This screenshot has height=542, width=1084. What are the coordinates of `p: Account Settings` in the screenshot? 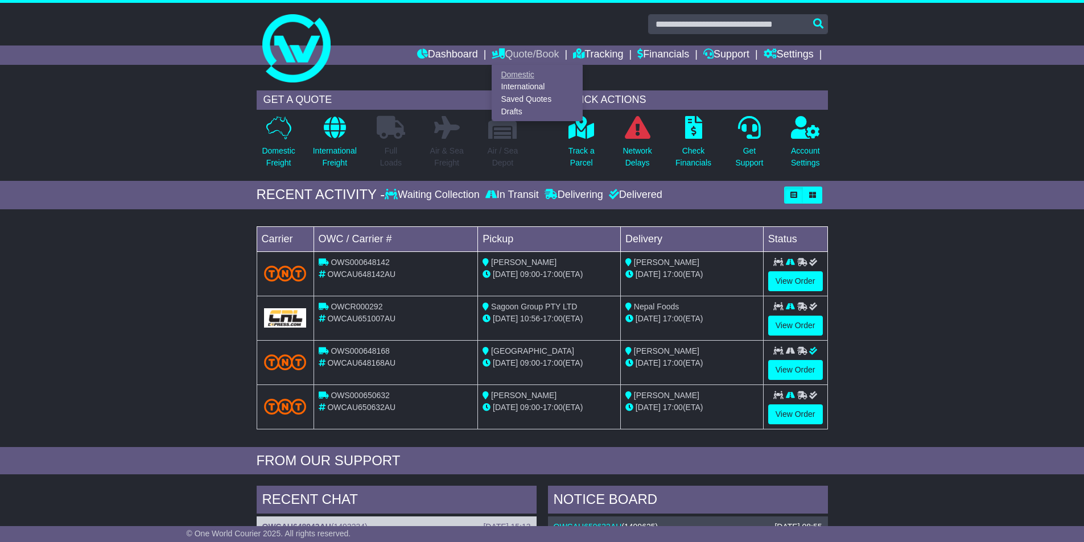 It's located at (805, 157).